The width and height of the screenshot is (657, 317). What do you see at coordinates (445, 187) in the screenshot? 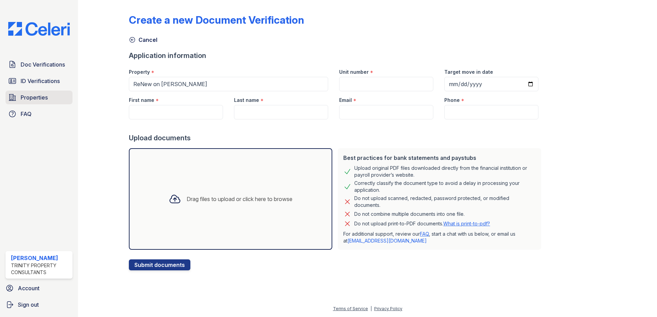
I see `div: Correctly classify the document type to avoid a delay in processing your application.` at bounding box center [445, 187].